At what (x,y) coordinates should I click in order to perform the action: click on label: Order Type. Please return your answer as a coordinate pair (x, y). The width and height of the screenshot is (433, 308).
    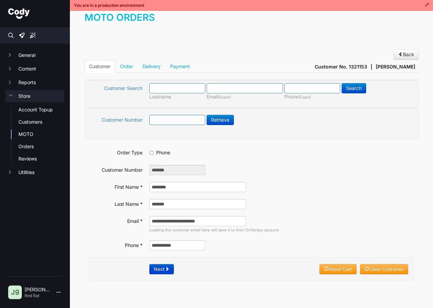
    Looking at the image, I should click on (115, 152).